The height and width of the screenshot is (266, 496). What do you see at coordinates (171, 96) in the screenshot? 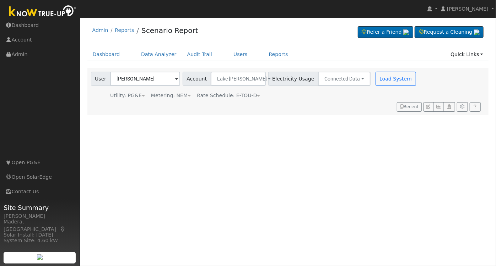
I see `div: Metering: NEM` at bounding box center [171, 96].